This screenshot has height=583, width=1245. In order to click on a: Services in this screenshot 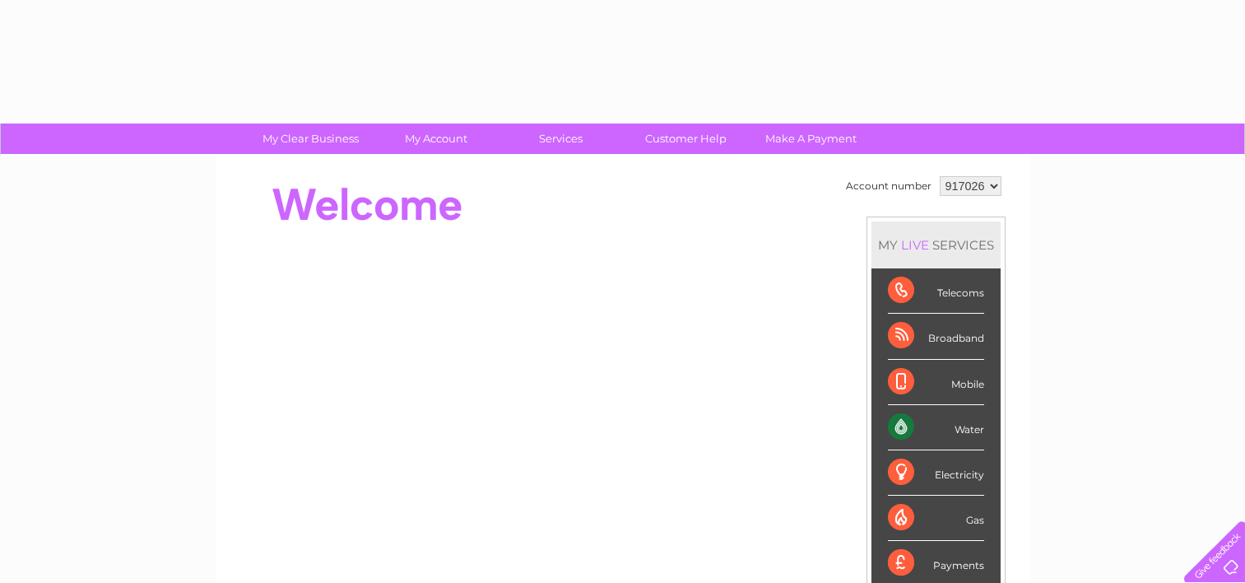, I will do `click(560, 138)`.